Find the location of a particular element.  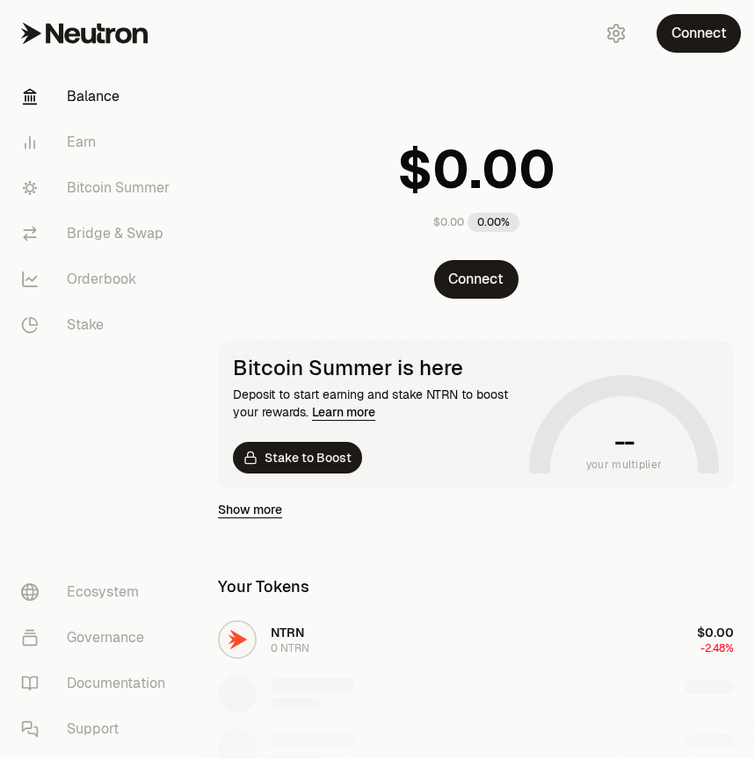

a: Learn more is located at coordinates (344, 412).